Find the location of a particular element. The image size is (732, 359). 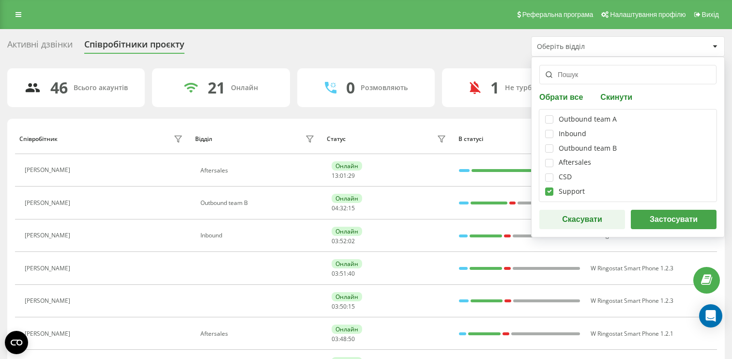

span: 32 is located at coordinates (343, 208).